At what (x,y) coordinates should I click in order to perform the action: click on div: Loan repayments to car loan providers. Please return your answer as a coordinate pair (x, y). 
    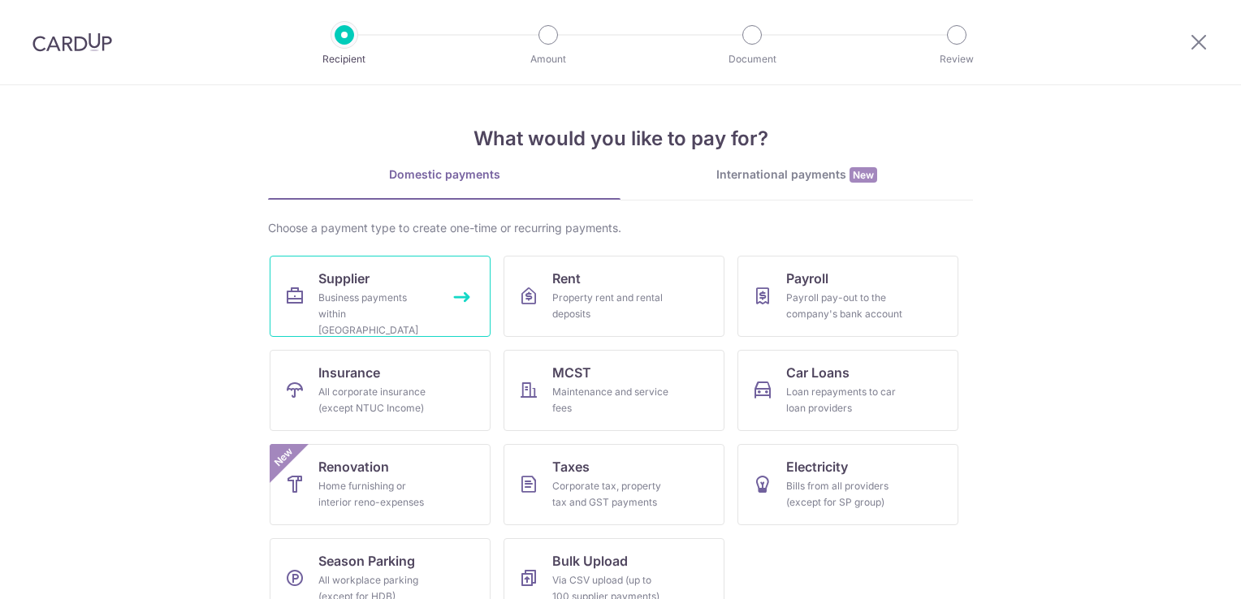
    Looking at the image, I should click on (845, 400).